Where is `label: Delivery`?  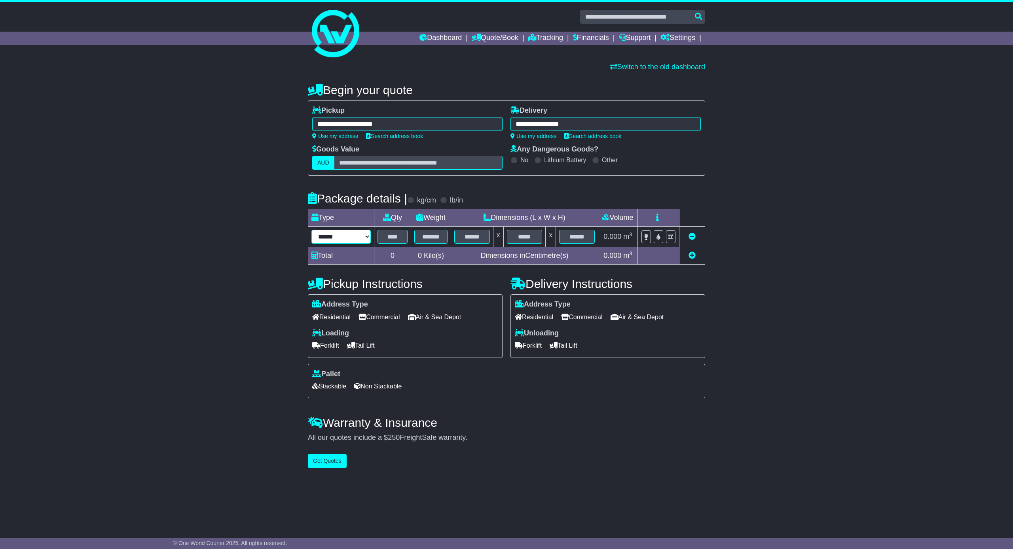 label: Delivery is located at coordinates (529, 111).